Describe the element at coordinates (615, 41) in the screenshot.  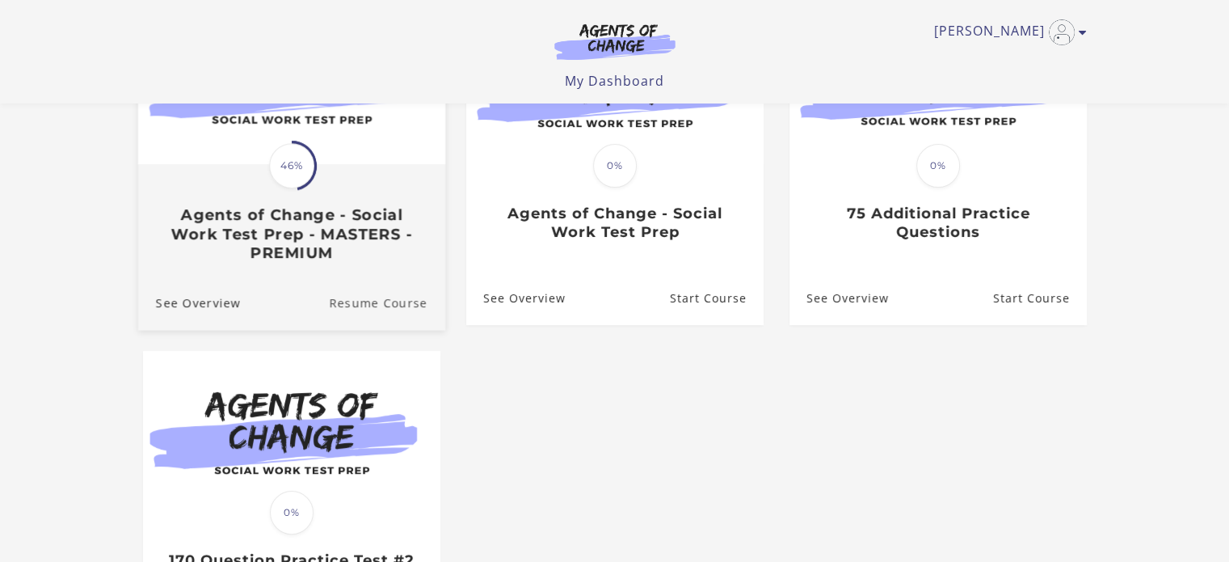
I see `img: Agents of Change Logo` at that location.